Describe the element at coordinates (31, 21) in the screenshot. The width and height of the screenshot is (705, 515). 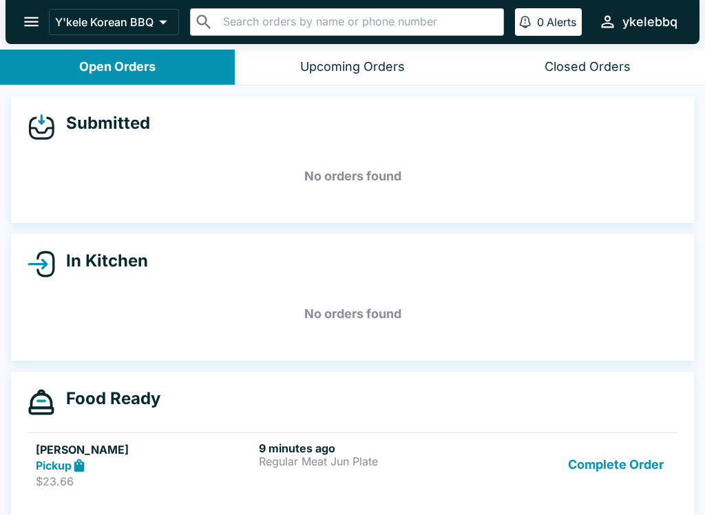
I see `button: open drawer` at that location.